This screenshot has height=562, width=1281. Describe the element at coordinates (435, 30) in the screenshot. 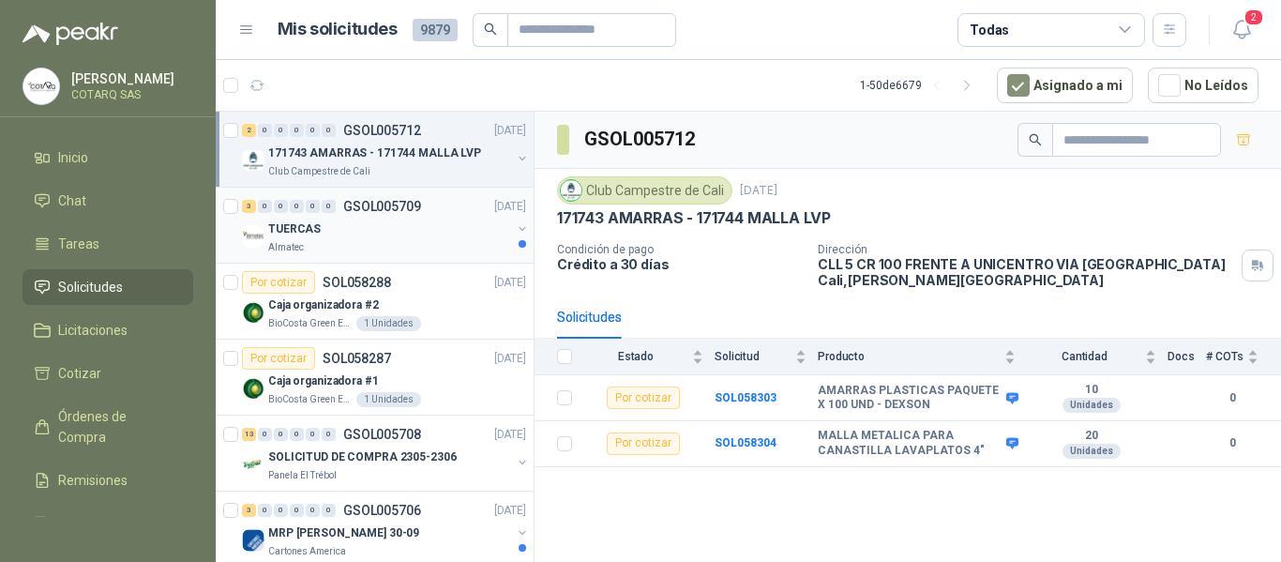

I see `span: 9879` at that location.